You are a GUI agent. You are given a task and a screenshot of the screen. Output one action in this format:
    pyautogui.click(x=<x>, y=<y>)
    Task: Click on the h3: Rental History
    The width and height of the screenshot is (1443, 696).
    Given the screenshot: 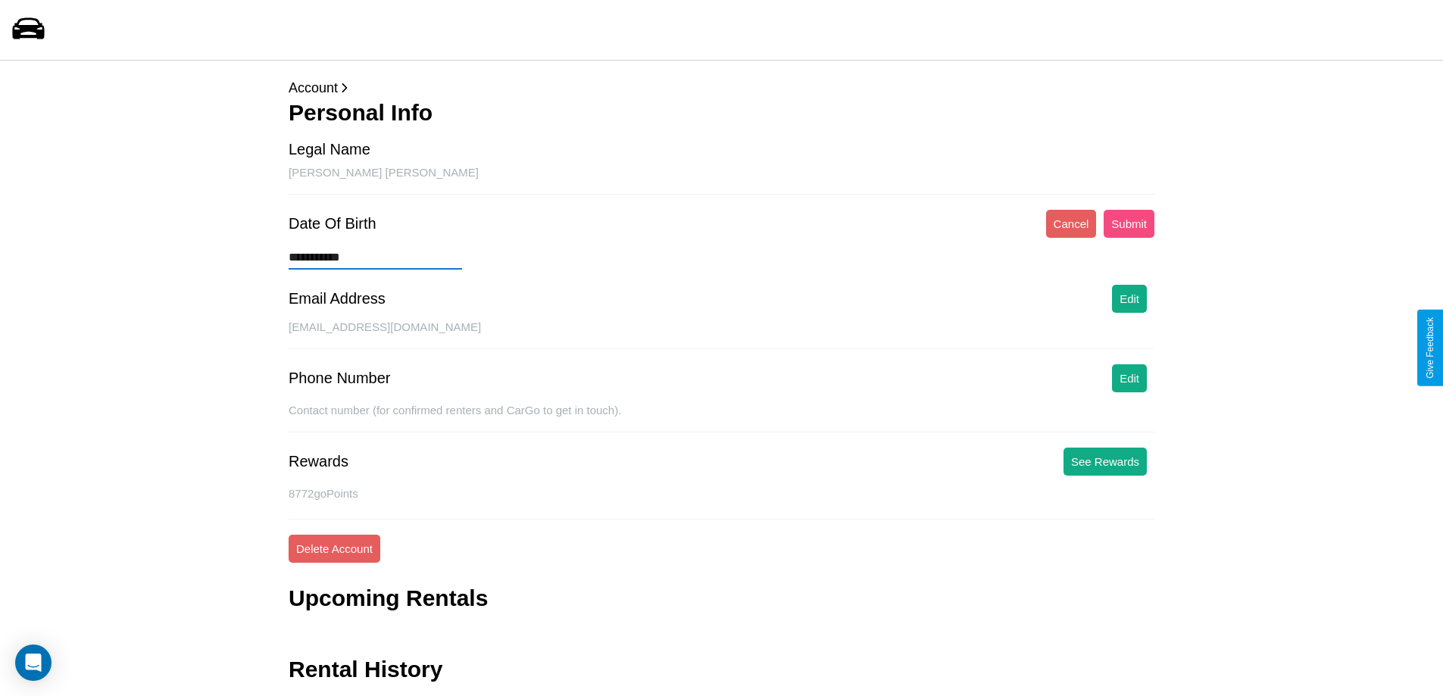 What is the action you would take?
    pyautogui.click(x=365, y=669)
    